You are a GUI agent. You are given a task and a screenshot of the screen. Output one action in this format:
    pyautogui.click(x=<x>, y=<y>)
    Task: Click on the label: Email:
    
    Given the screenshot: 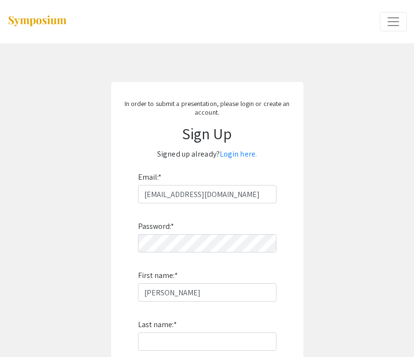 What is the action you would take?
    pyautogui.click(x=150, y=177)
    